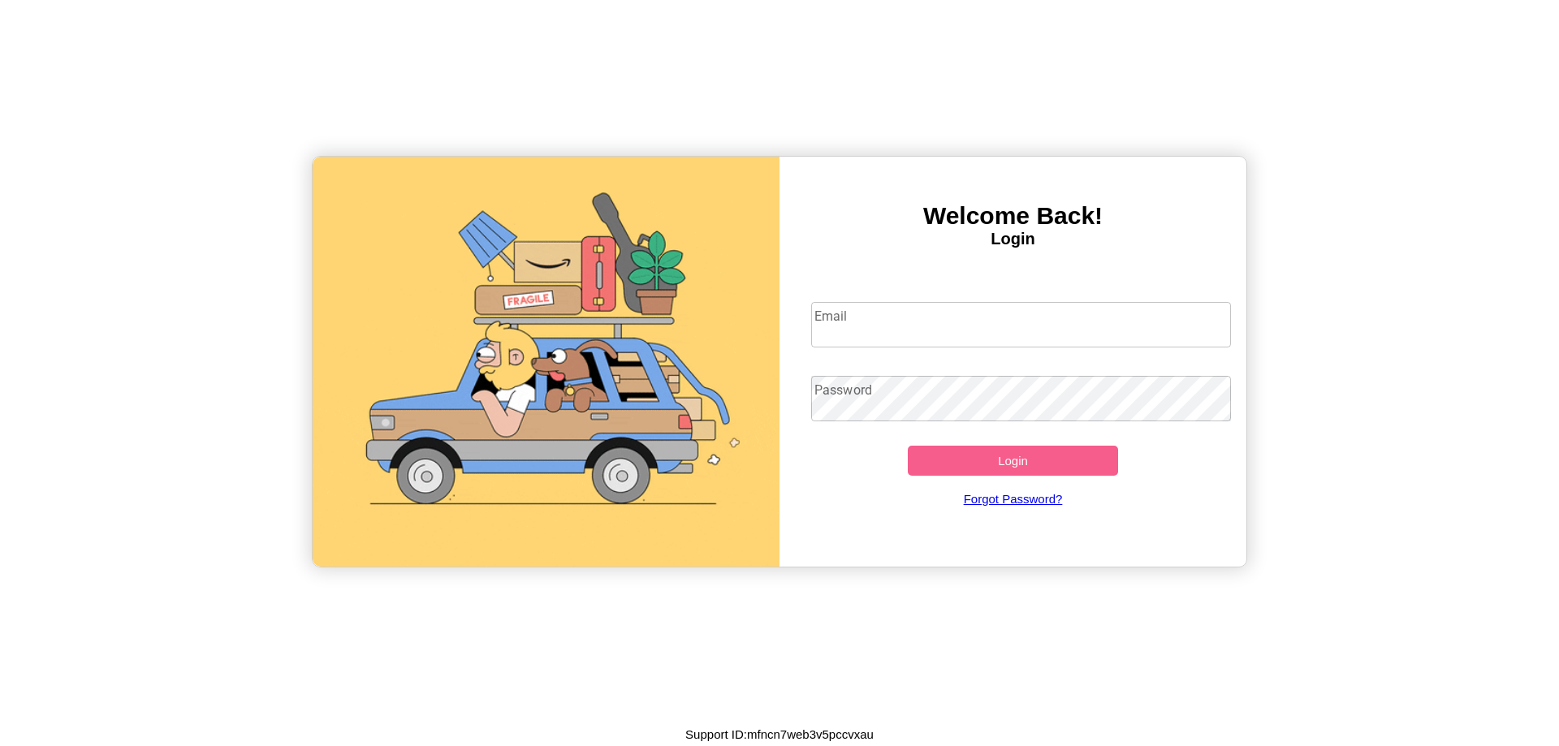  I want to click on a: Forgot Password?, so click(1013, 499).